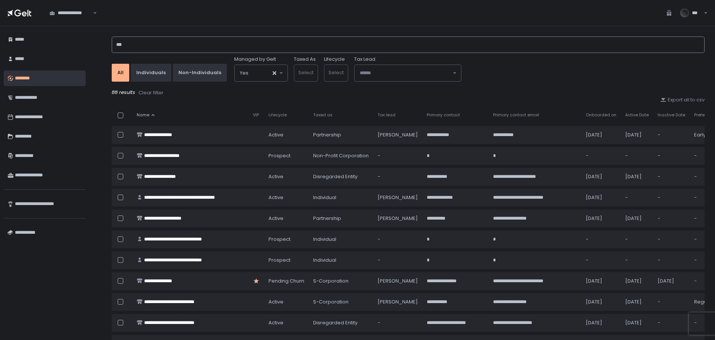 The image size is (715, 340). What do you see at coordinates (143, 115) in the screenshot?
I see `span: Name` at bounding box center [143, 115].